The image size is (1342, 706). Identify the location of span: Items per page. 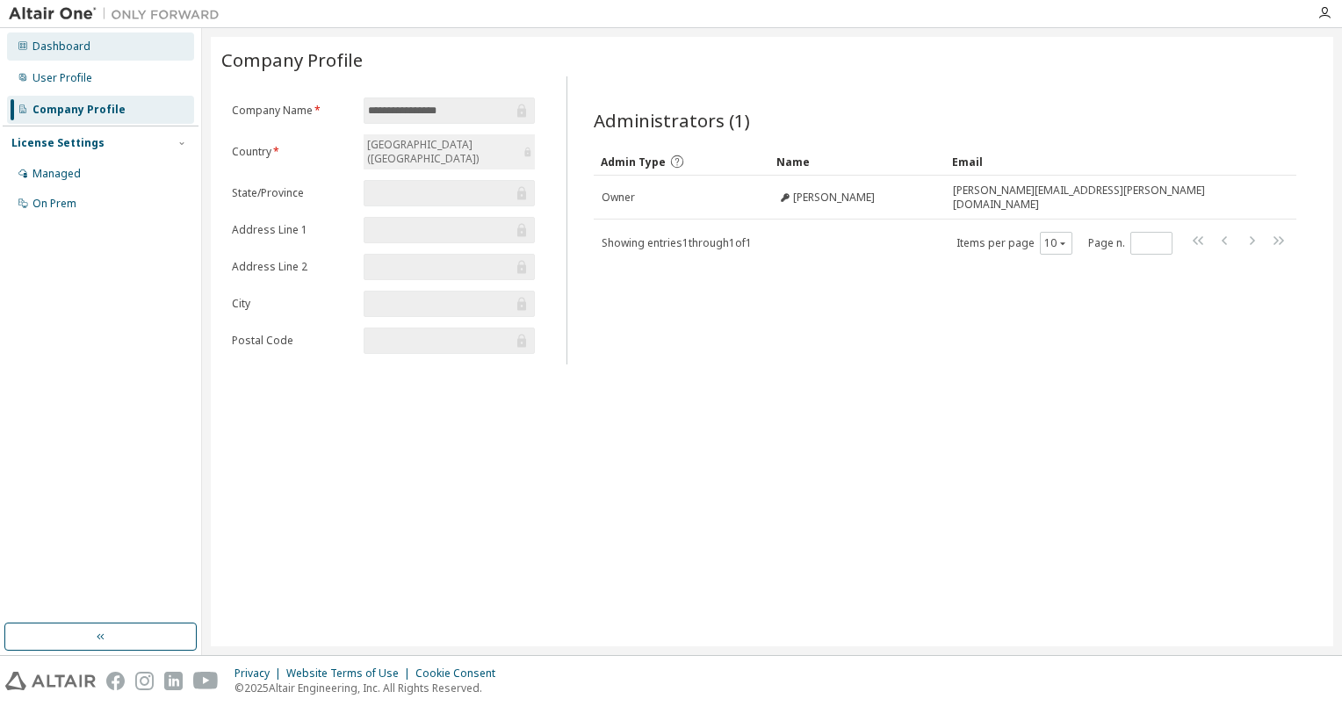
(1014, 243).